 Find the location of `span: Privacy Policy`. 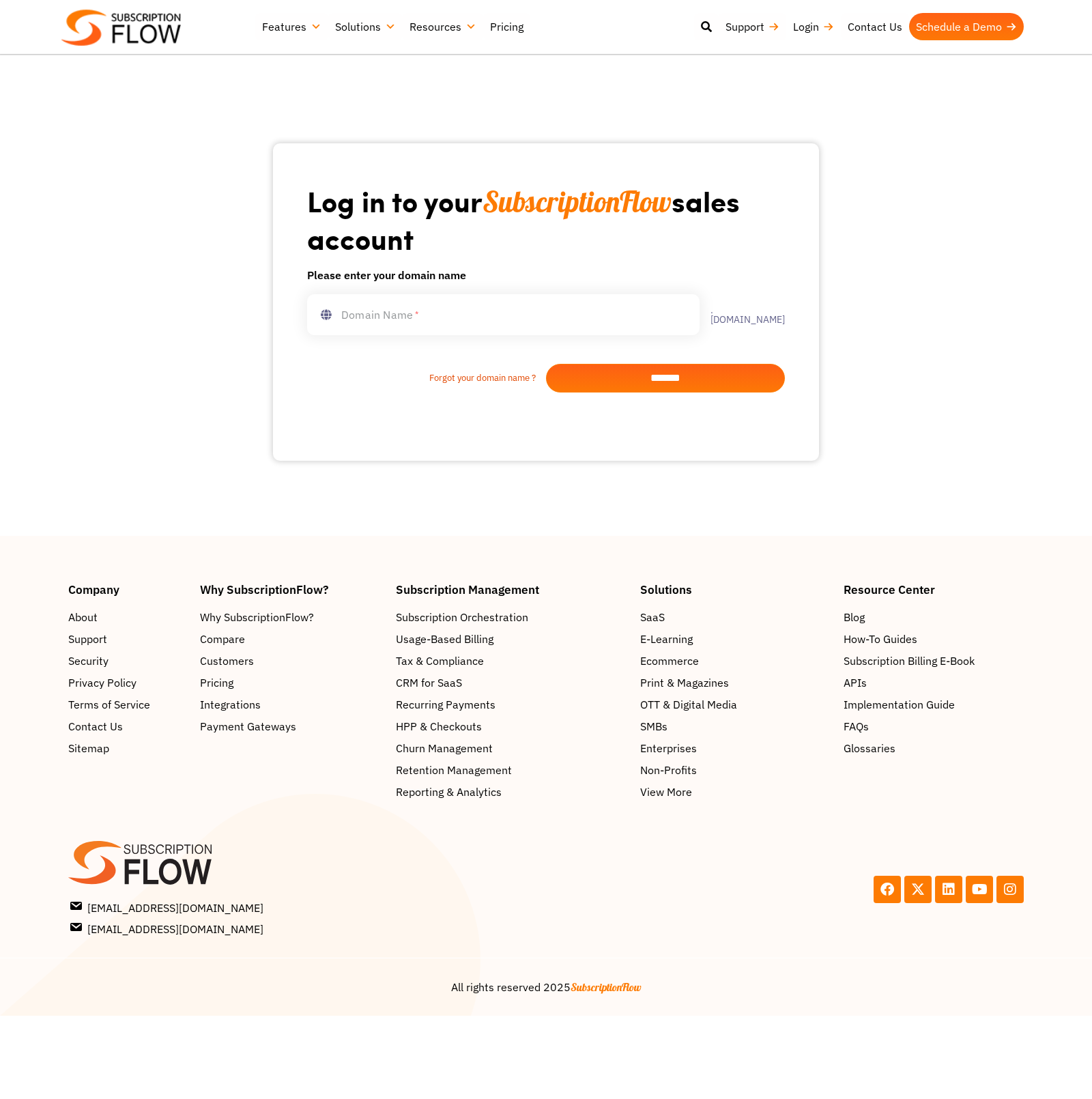

span: Privacy Policy is located at coordinates (102, 683).